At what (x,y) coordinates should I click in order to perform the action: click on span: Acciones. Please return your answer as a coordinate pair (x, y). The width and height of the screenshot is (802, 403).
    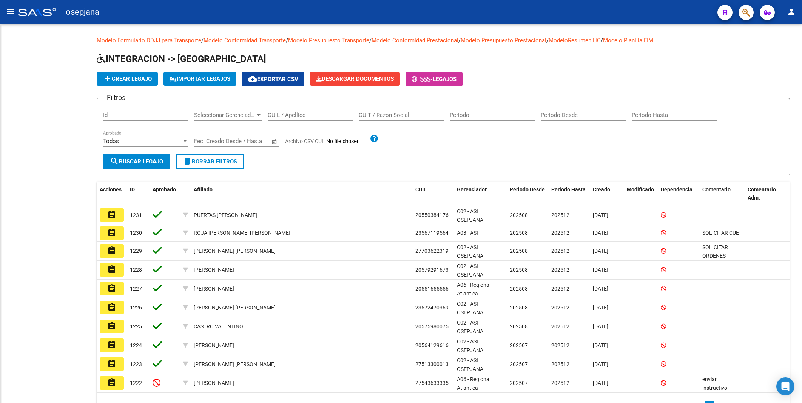
    Looking at the image, I should click on (111, 190).